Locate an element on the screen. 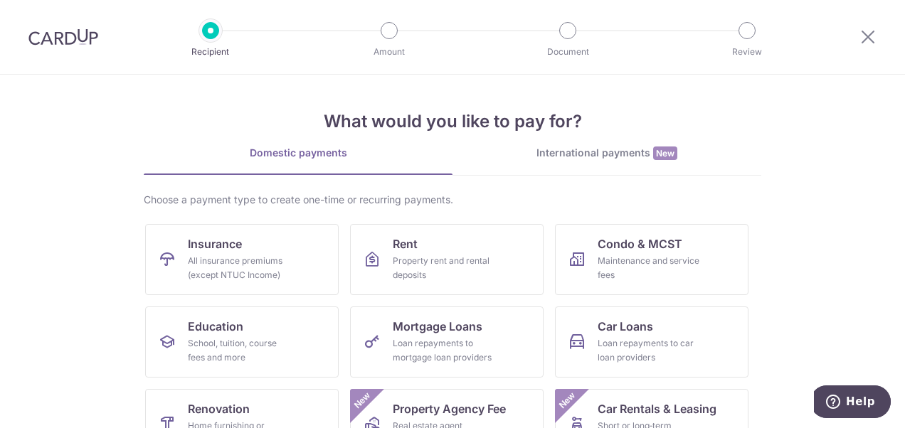 The image size is (905, 428). span: Education is located at coordinates (216, 327).